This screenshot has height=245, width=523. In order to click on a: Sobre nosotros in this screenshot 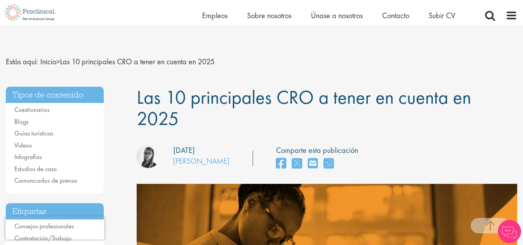, I will do `click(269, 15)`.